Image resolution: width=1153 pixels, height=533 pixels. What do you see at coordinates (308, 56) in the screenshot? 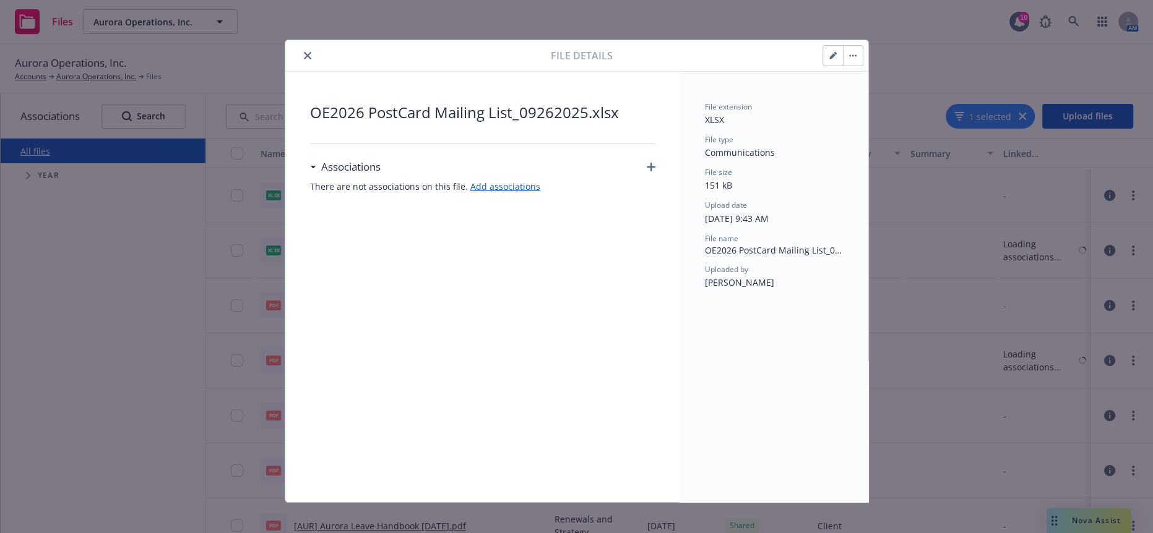
I see `button: close` at bounding box center [308, 56].